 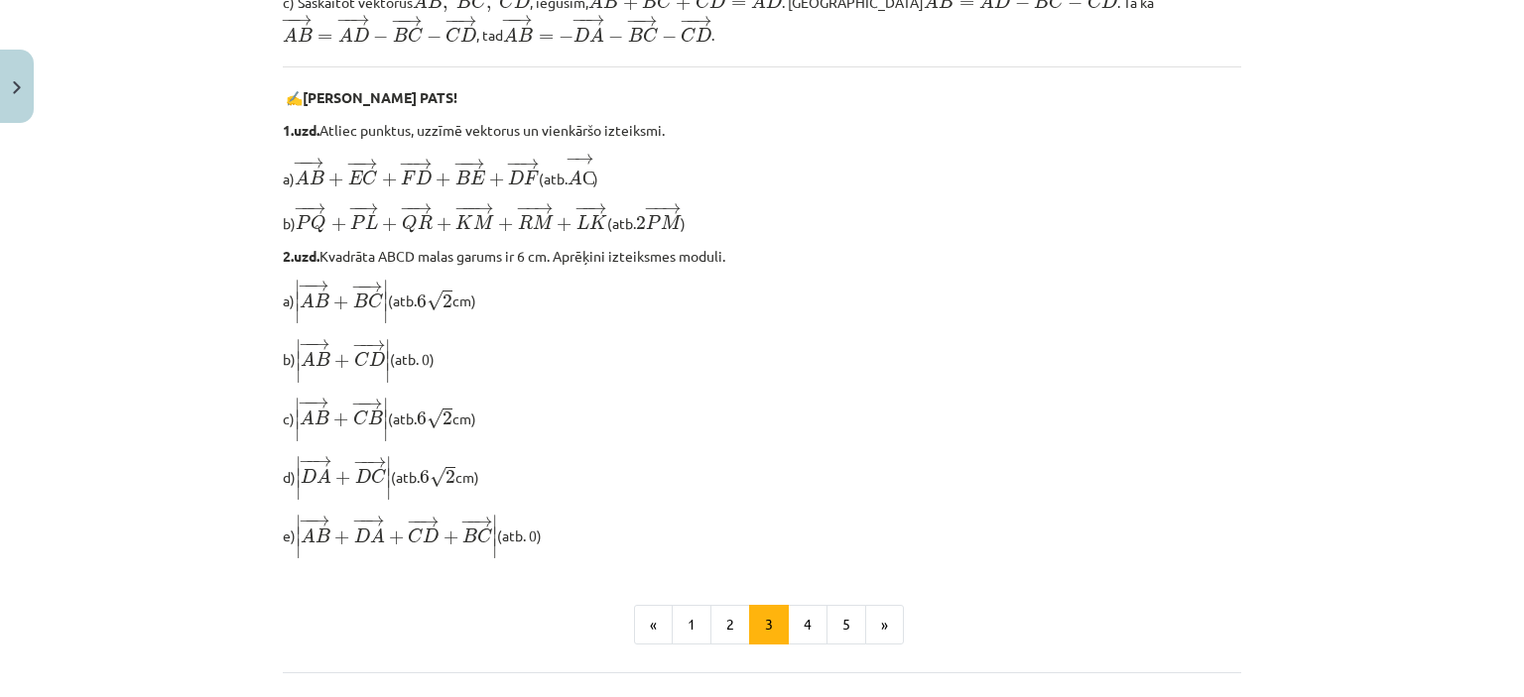 I want to click on button: 1, so click(x=692, y=625).